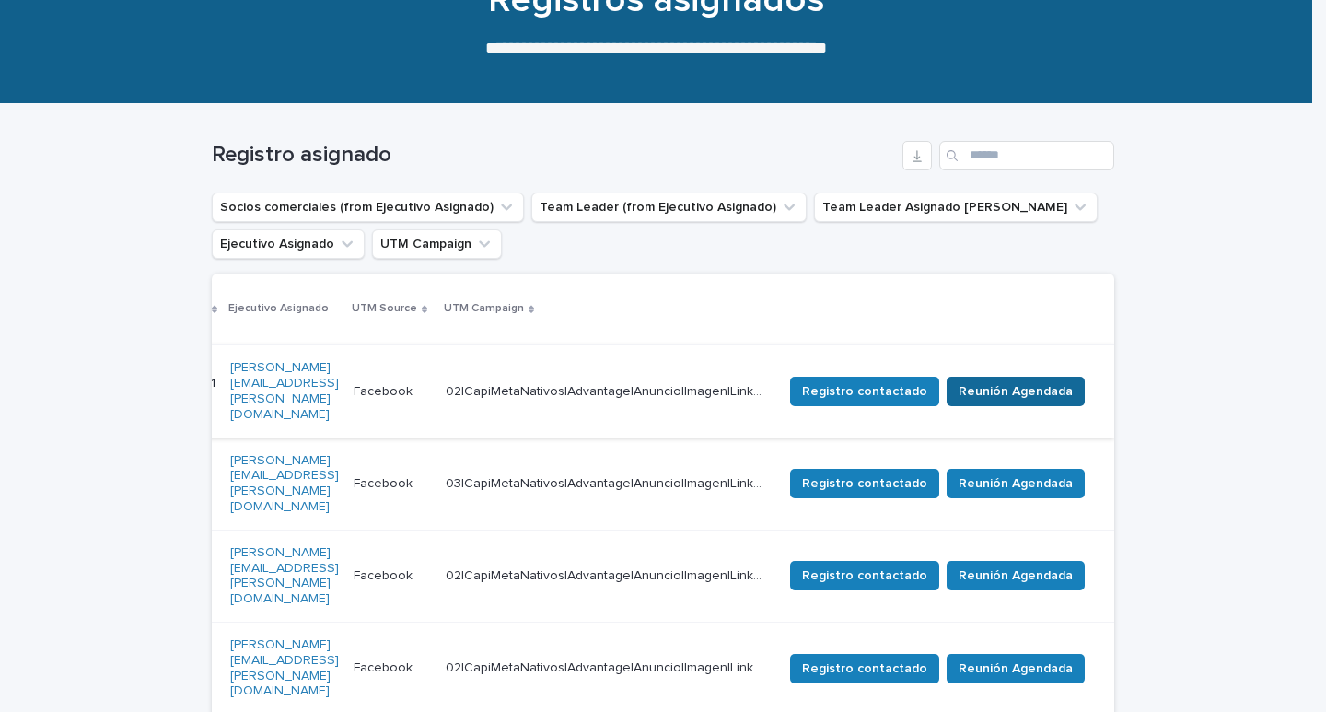  I want to click on p: UTM Campaign, so click(483, 308).